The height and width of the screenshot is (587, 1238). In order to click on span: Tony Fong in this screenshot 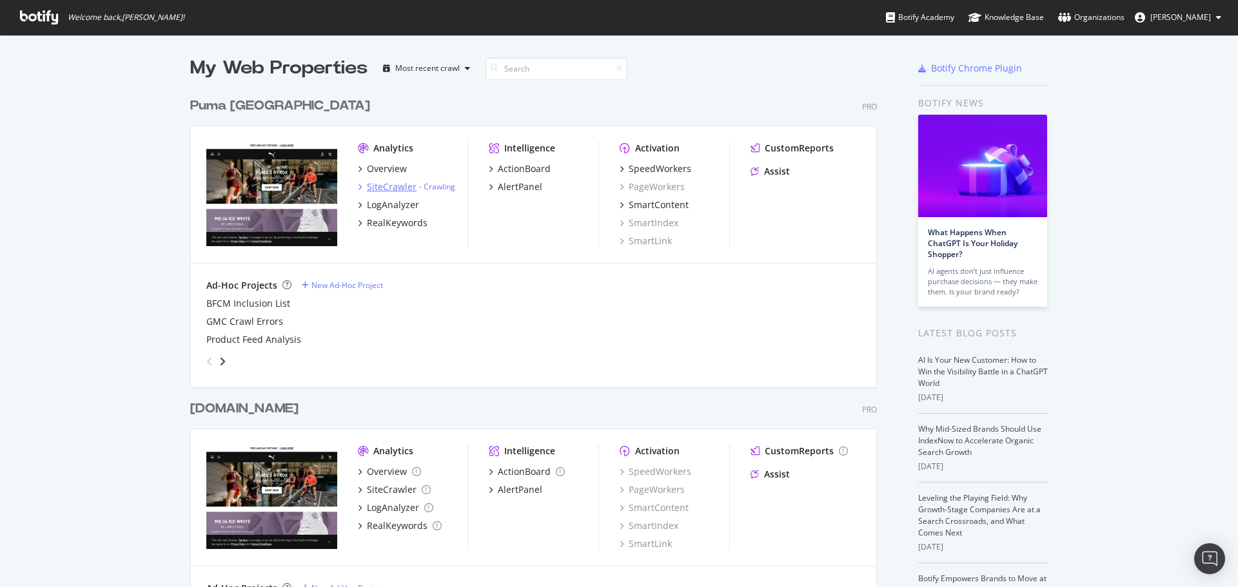, I will do `click(1180, 17)`.